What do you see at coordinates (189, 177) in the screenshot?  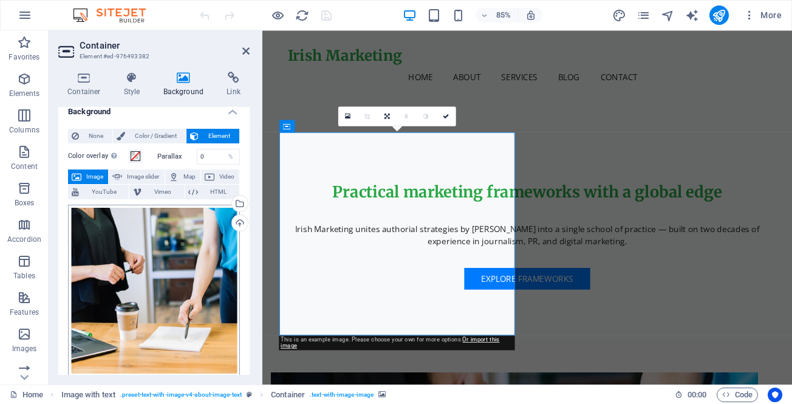 I see `span: Map` at bounding box center [189, 177].